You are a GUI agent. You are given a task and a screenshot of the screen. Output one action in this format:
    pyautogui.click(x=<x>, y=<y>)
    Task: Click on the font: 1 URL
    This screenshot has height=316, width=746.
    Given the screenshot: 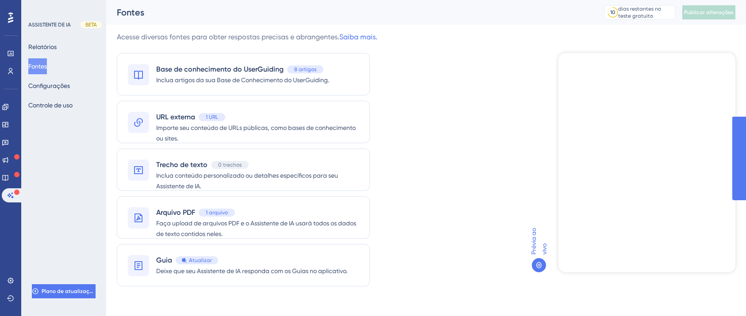 What is the action you would take?
    pyautogui.click(x=212, y=117)
    